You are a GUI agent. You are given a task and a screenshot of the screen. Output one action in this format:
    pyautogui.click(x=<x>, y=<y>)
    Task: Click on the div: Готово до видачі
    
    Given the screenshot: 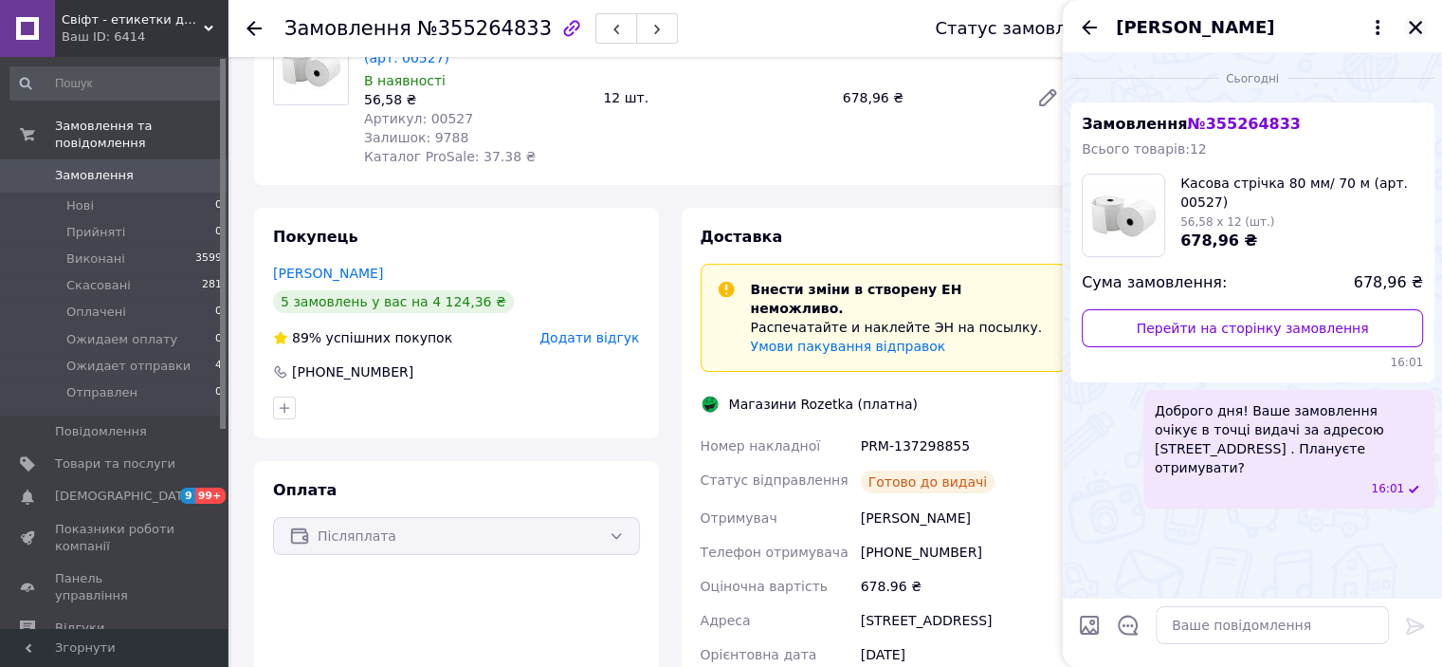 What is the action you would take?
    pyautogui.click(x=928, y=482)
    